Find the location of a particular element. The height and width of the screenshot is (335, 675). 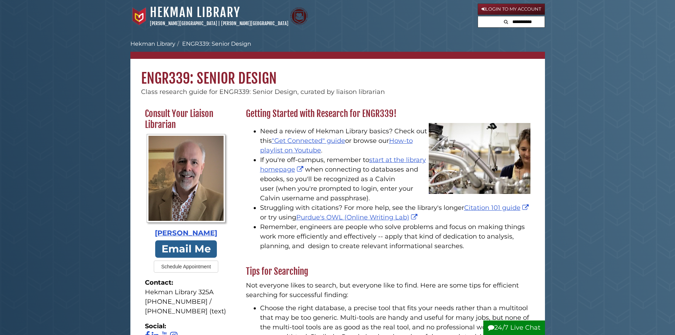

li: Need a review of Hekman Library basics? Check out this or browse our . is located at coordinates (395, 141).